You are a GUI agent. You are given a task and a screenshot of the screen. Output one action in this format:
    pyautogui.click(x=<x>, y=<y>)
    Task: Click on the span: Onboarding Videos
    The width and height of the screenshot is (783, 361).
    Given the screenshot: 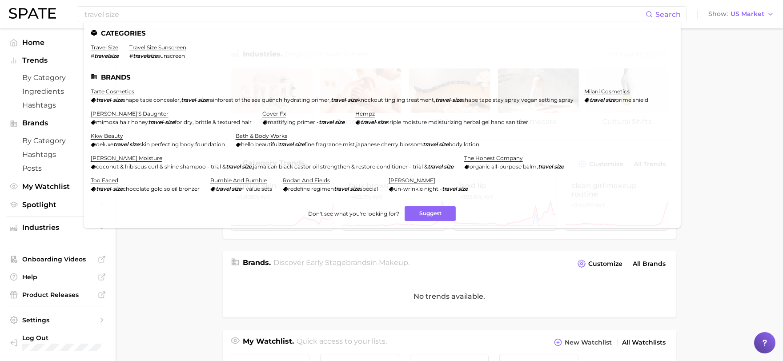 What is the action you would take?
    pyautogui.click(x=58, y=259)
    